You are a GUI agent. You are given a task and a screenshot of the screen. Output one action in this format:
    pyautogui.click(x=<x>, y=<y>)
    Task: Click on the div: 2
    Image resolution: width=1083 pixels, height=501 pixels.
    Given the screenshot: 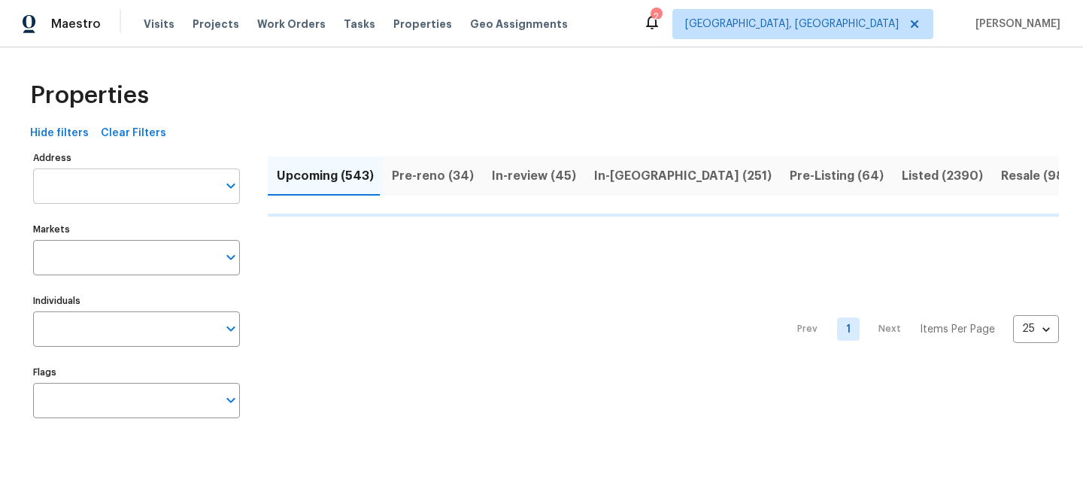 What is the action you would take?
    pyautogui.click(x=656, y=17)
    